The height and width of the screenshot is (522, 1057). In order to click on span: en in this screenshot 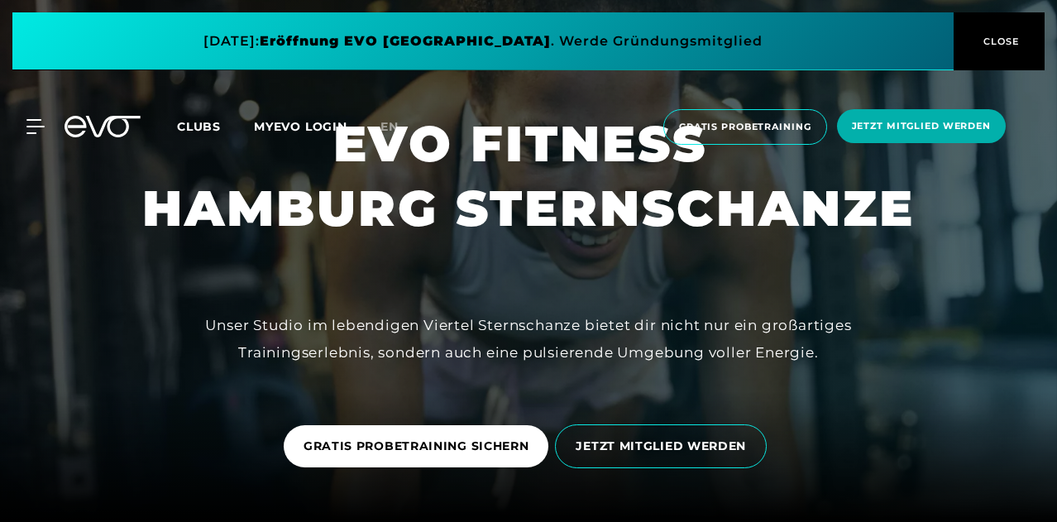, I will do `click(390, 127)`.